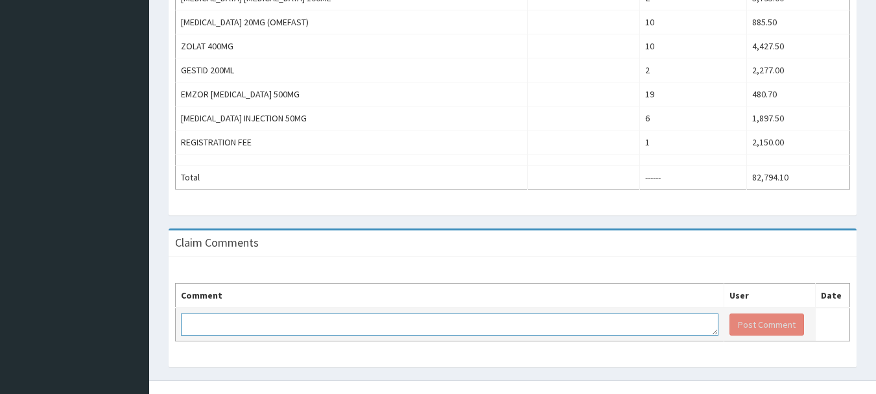 This screenshot has height=394, width=876. Describe the element at coordinates (694, 118) in the screenshot. I see `td: 6` at that location.